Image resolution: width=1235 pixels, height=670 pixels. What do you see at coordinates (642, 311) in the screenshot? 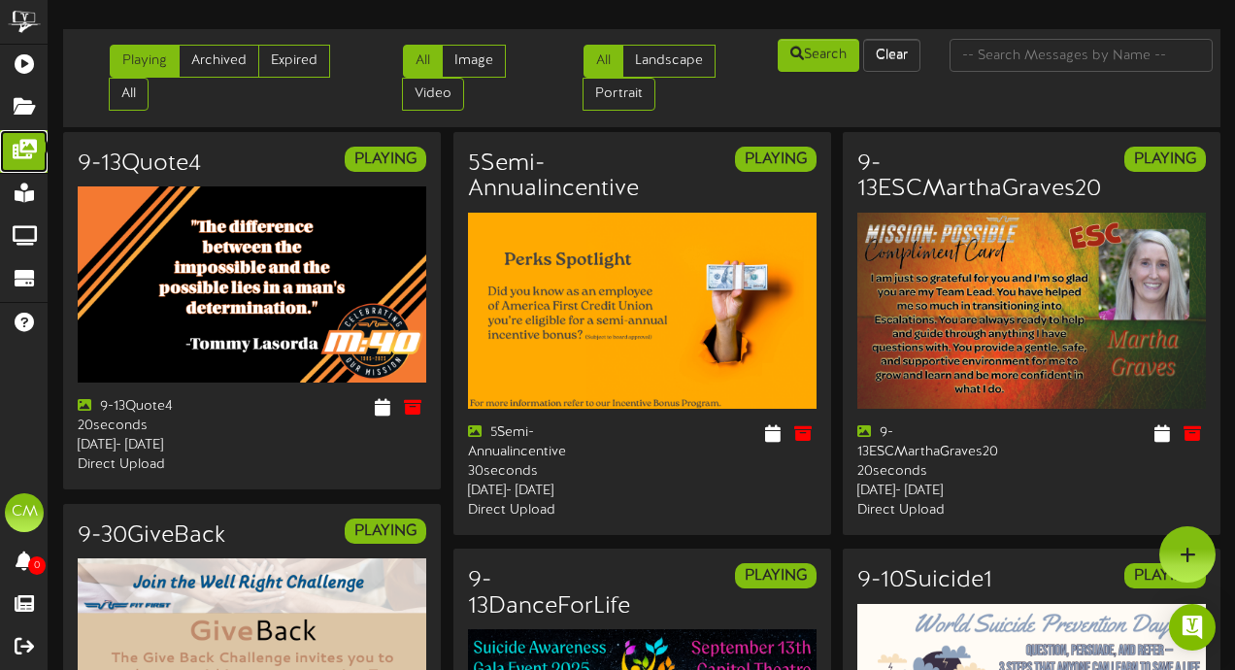
I see `img: 93bf86df-7df8-479c-87a2-bd7f0f46b265.jpg` at bounding box center [642, 311].